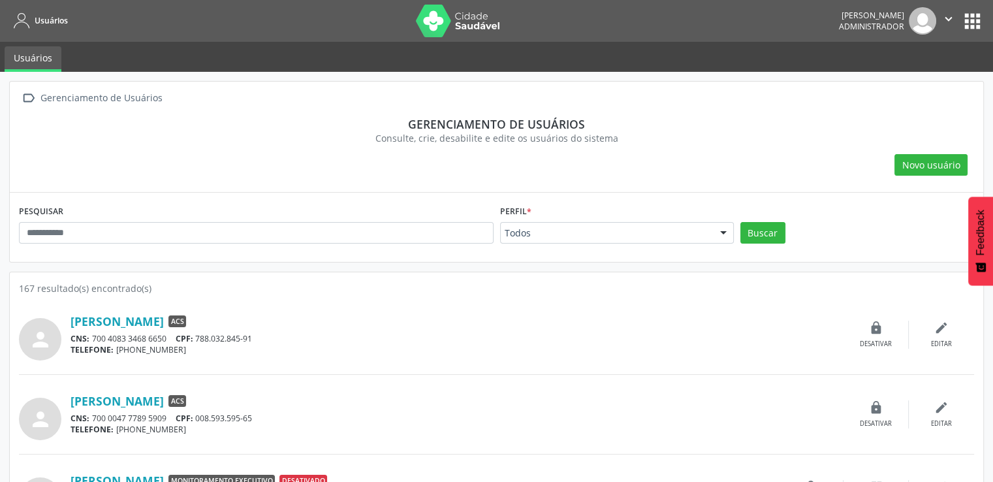 Image resolution: width=993 pixels, height=482 pixels. What do you see at coordinates (922, 21) in the screenshot?
I see `img: img` at bounding box center [922, 21].